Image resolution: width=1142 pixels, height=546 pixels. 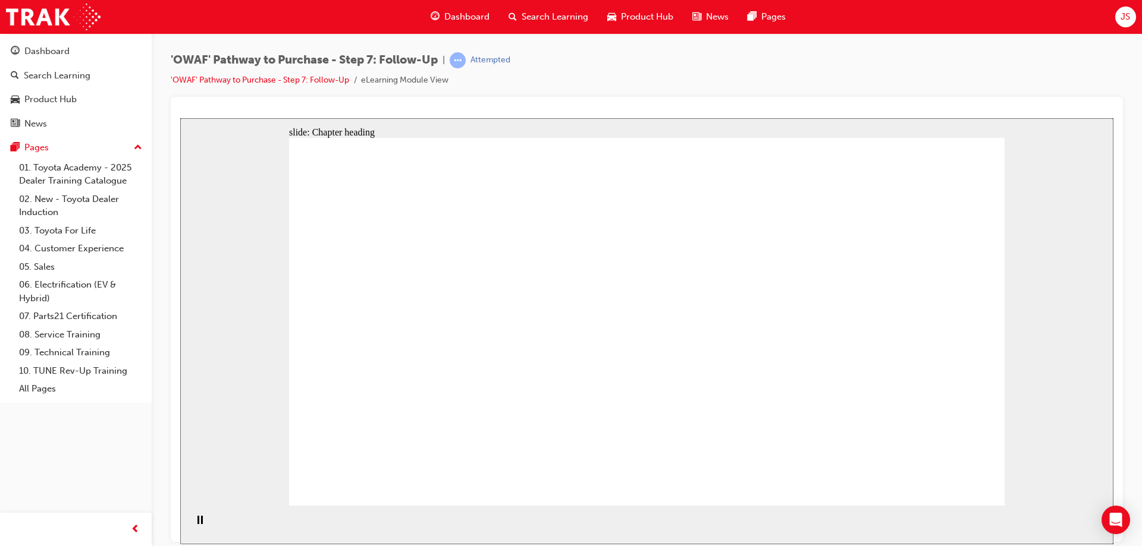 I want to click on button: Pages, so click(x=76, y=147).